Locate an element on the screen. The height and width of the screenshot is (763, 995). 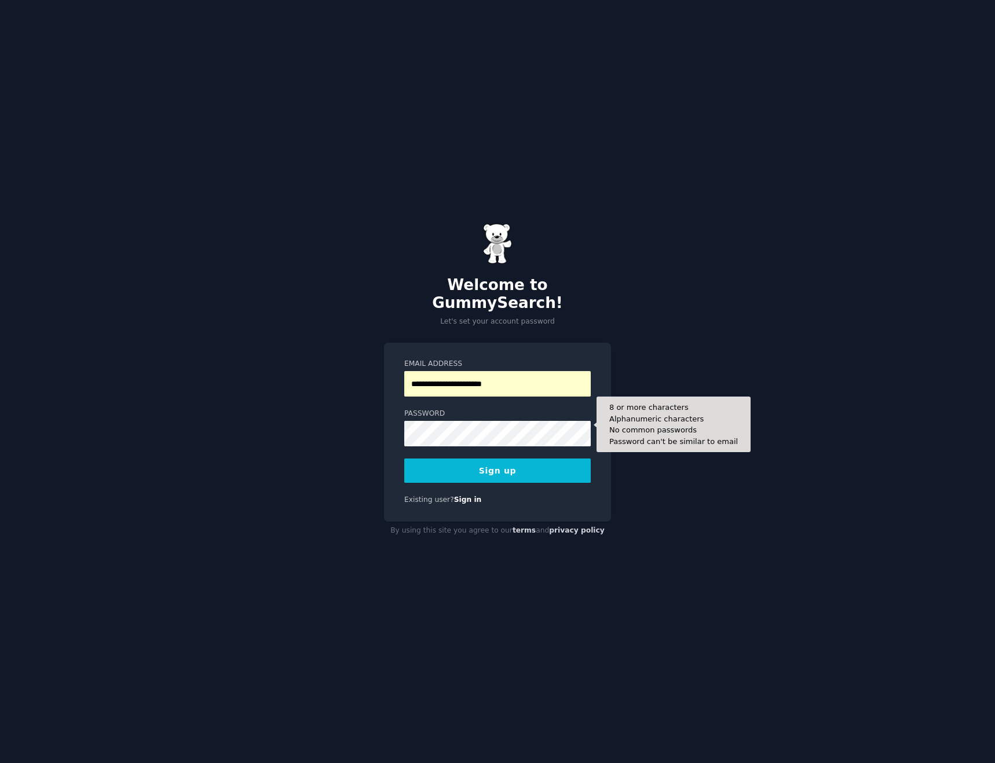
p: Let's set your account password is located at coordinates (497, 322).